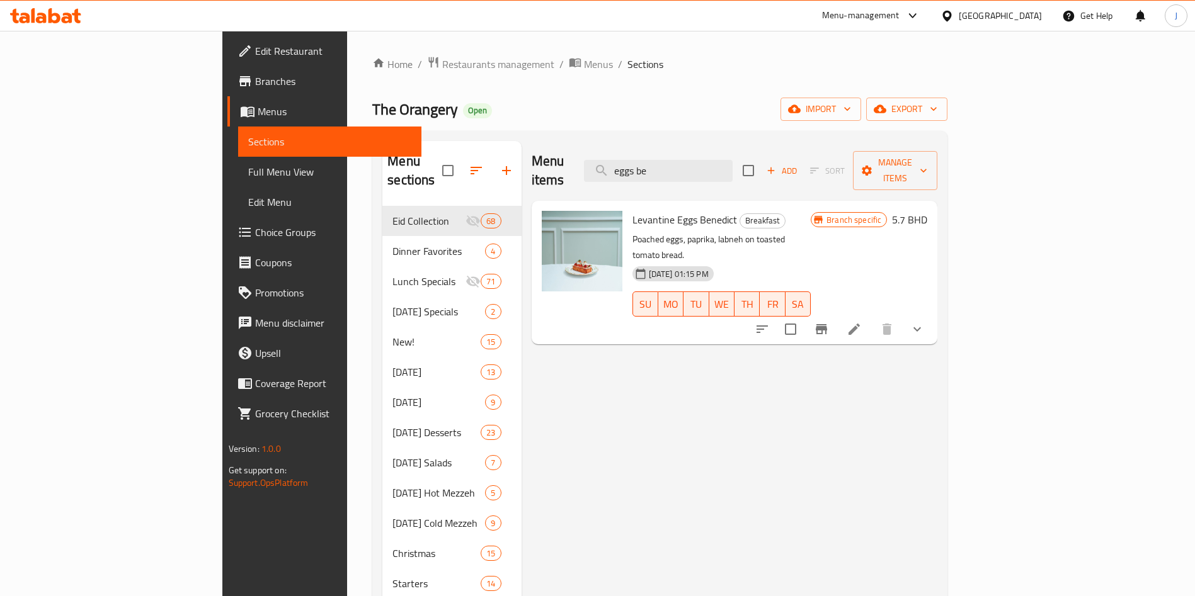 The image size is (1195, 596). I want to click on p: Poached eggs, paprika, labneh on toasted tomato bread., so click(722, 247).